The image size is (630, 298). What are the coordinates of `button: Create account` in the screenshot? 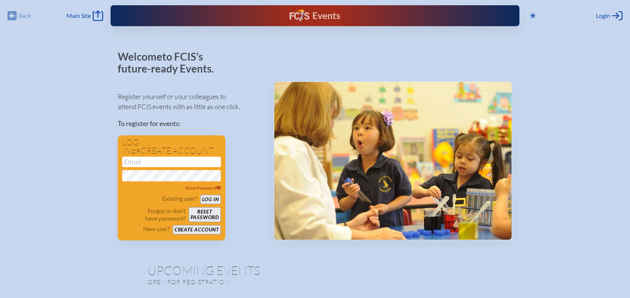 It's located at (197, 230).